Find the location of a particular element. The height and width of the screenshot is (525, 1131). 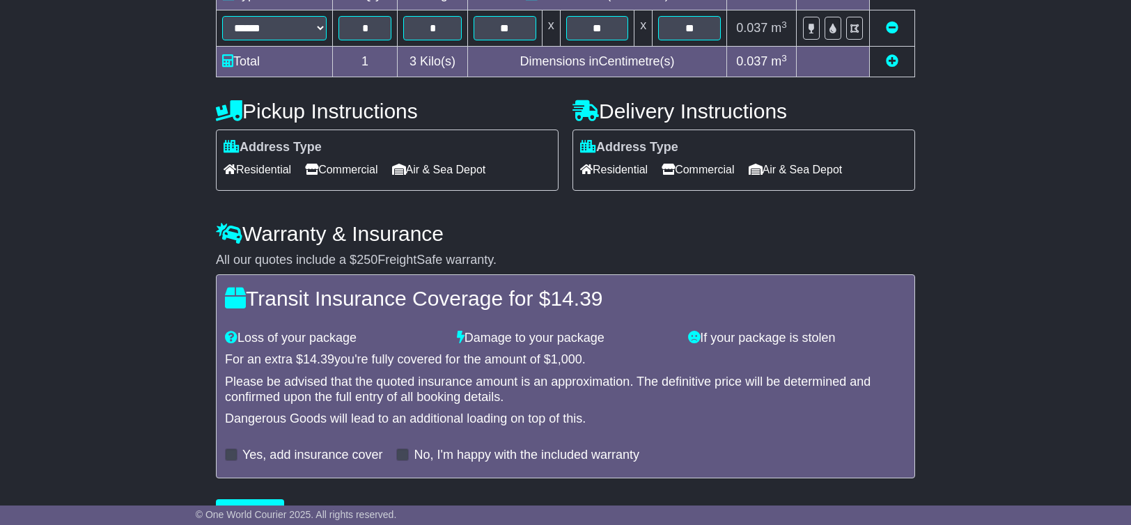

h4: Transit Insurance Coverage for $ is located at coordinates (565, 298).